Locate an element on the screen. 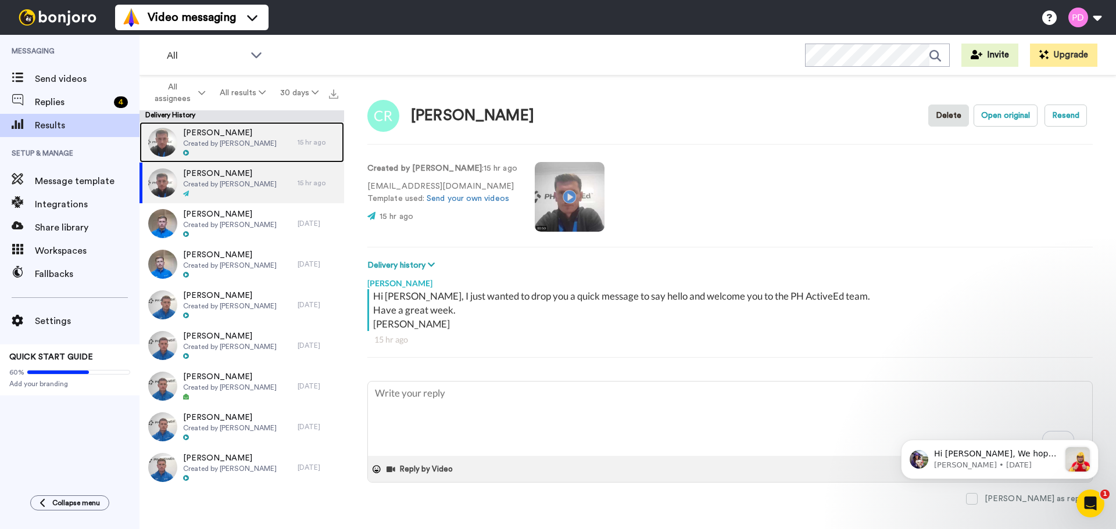 The height and width of the screenshot is (529, 1116). span: Replies is located at coordinates (72, 102).